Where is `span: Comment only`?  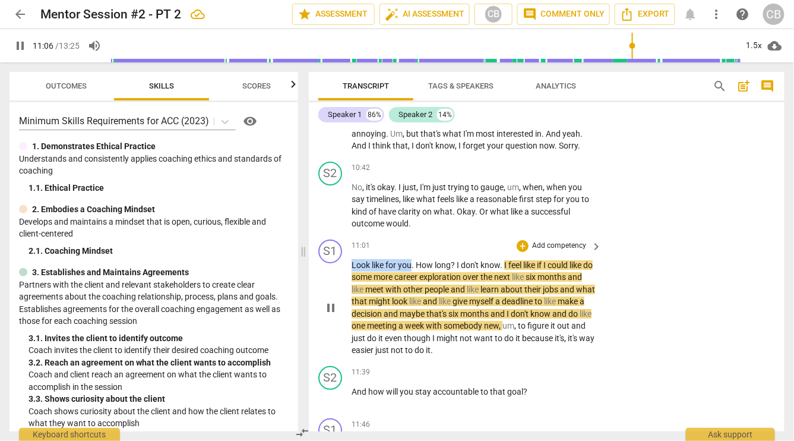
span: Comment only is located at coordinates (564, 14).